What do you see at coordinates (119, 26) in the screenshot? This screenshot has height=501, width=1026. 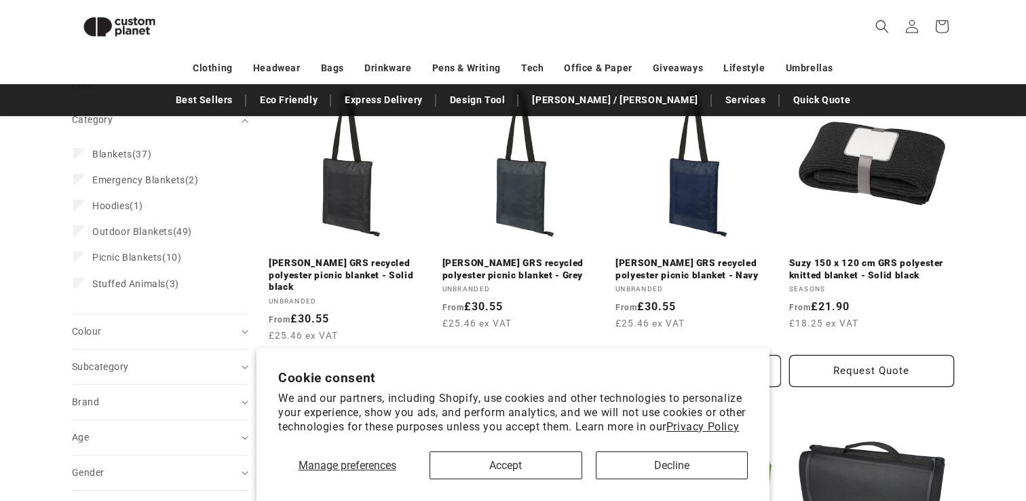 I see `img: Custom Planet` at bounding box center [119, 26].